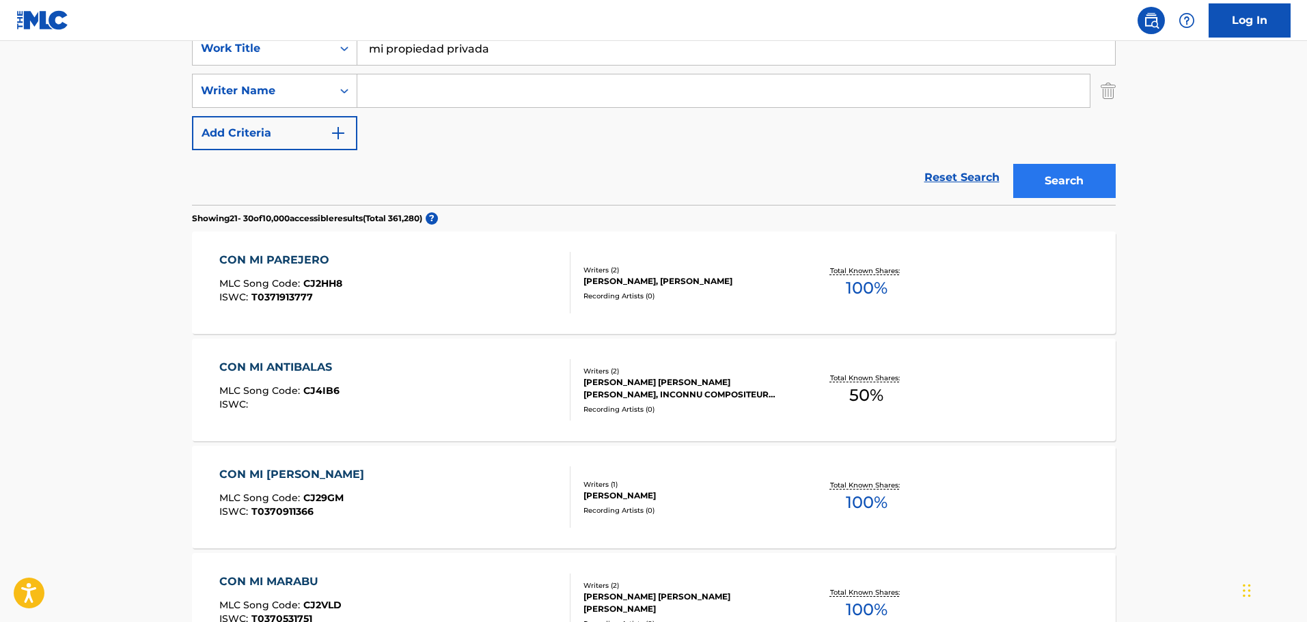 The image size is (1307, 622). Describe the element at coordinates (262, 91) in the screenshot. I see `div: Writer Name` at that location.